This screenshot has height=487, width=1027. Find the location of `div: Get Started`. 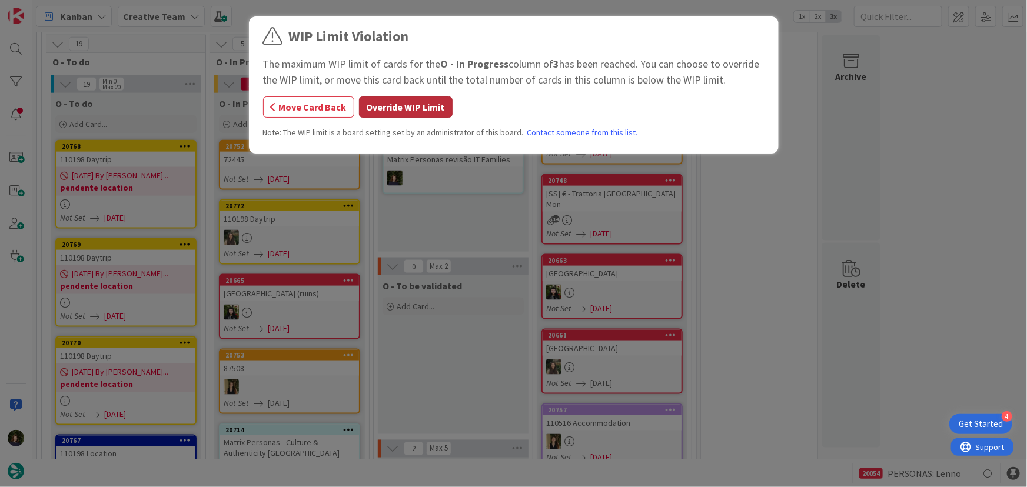

div: Get Started is located at coordinates (980, 424).